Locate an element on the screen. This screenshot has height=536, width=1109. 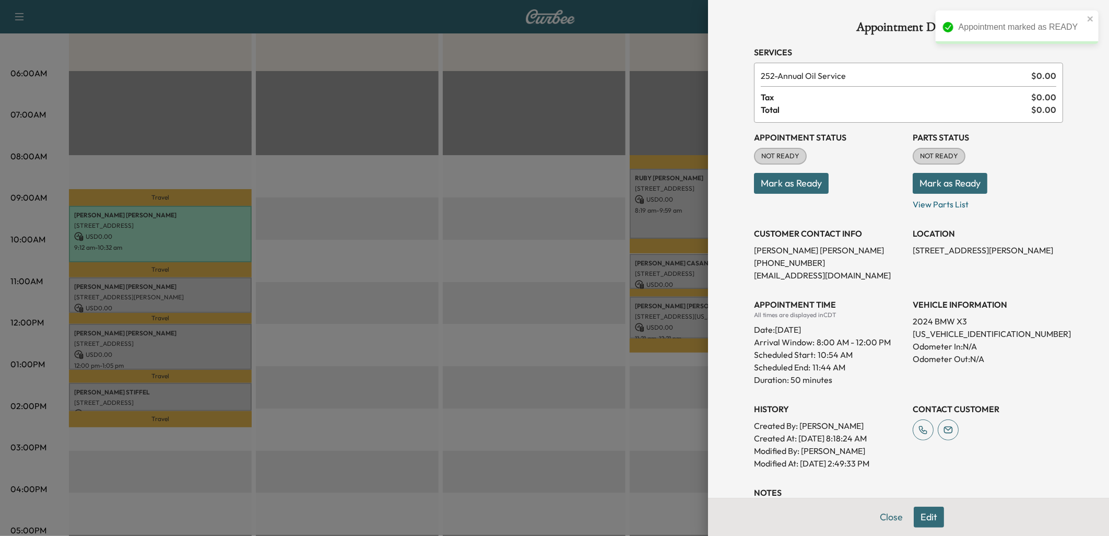
p: 2024 BMW X3 is located at coordinates (988, 321).